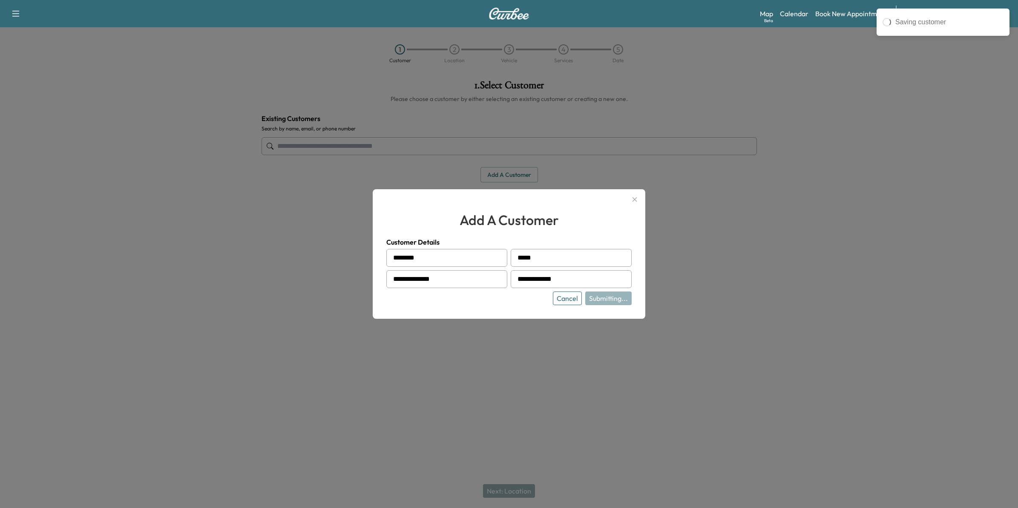 The height and width of the screenshot is (508, 1018). I want to click on a: MapBeta, so click(766, 14).